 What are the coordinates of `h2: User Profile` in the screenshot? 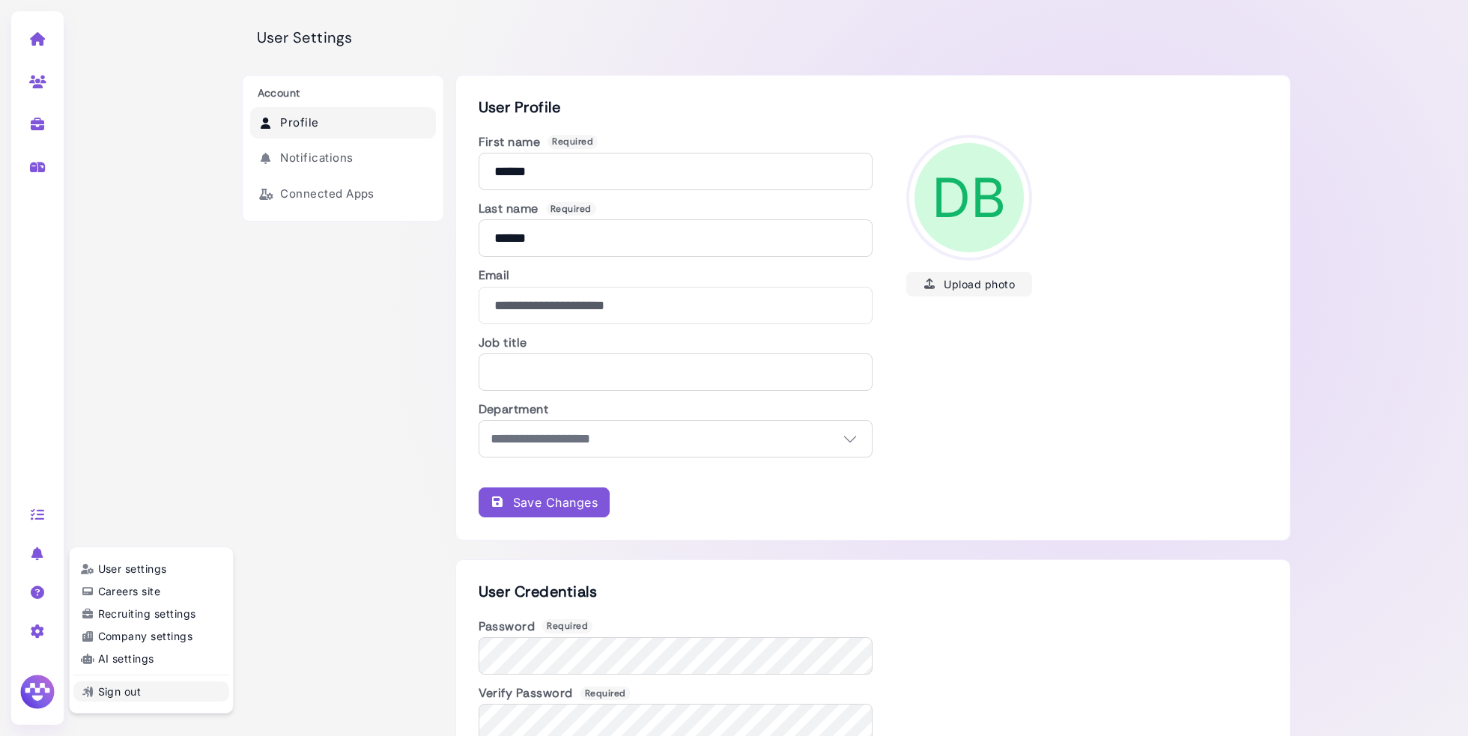 It's located at (873, 107).